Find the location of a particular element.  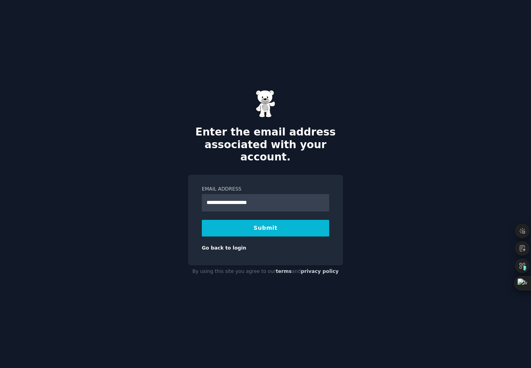

button: Submit is located at coordinates (266, 228).